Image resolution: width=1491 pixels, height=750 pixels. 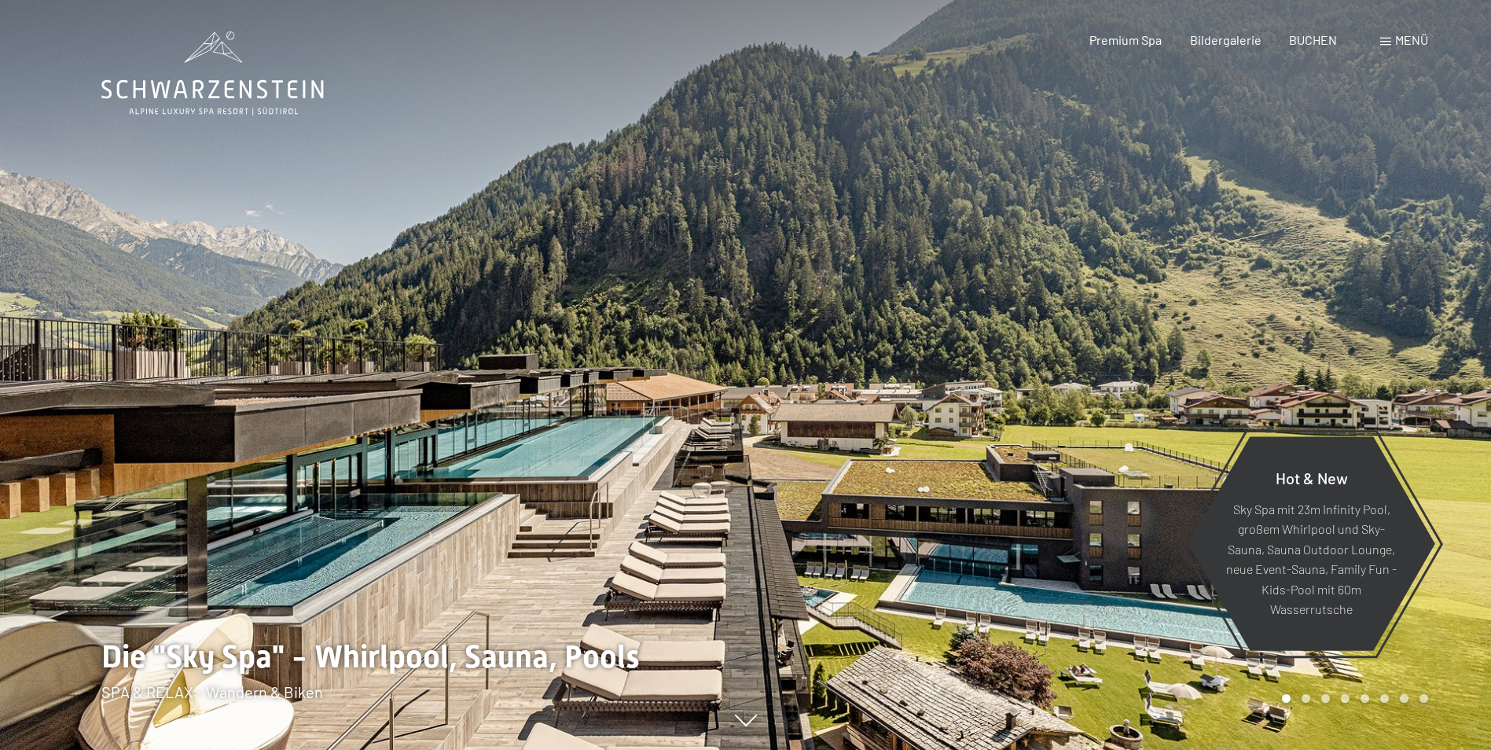 What do you see at coordinates (1325, 698) in the screenshot?
I see `div: Carousel Page 3` at bounding box center [1325, 698].